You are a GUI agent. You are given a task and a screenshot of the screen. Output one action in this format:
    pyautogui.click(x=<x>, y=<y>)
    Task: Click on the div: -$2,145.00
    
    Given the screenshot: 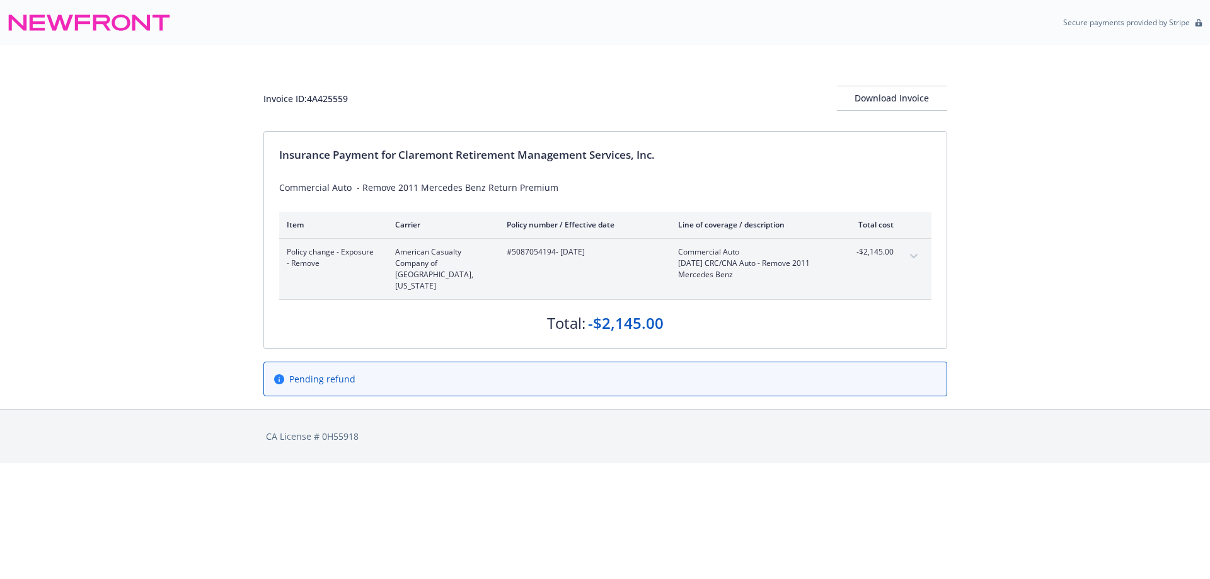 What is the action you would take?
    pyautogui.click(x=626, y=323)
    